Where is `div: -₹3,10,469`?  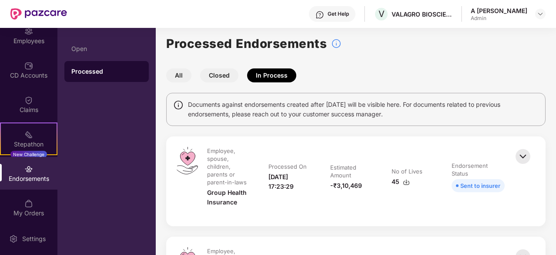 div: -₹3,10,469 is located at coordinates (346, 185).